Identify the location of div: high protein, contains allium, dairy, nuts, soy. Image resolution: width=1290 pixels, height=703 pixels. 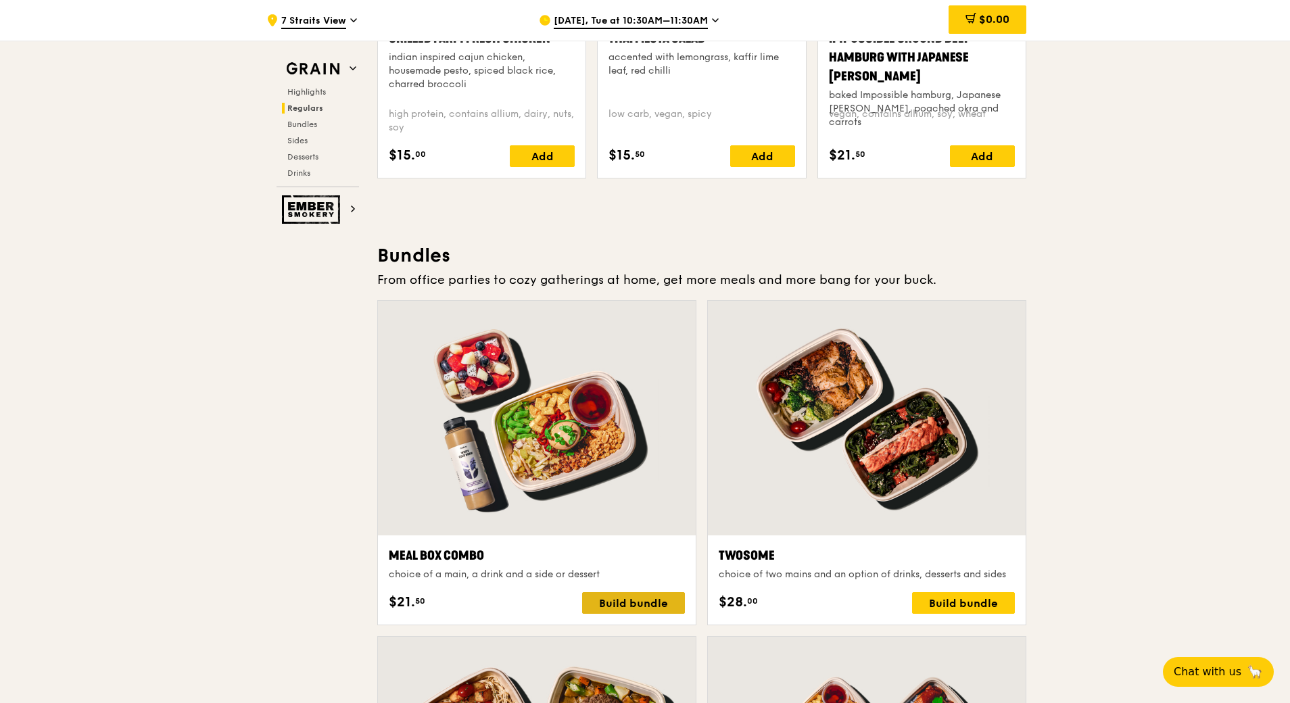
(481, 121).